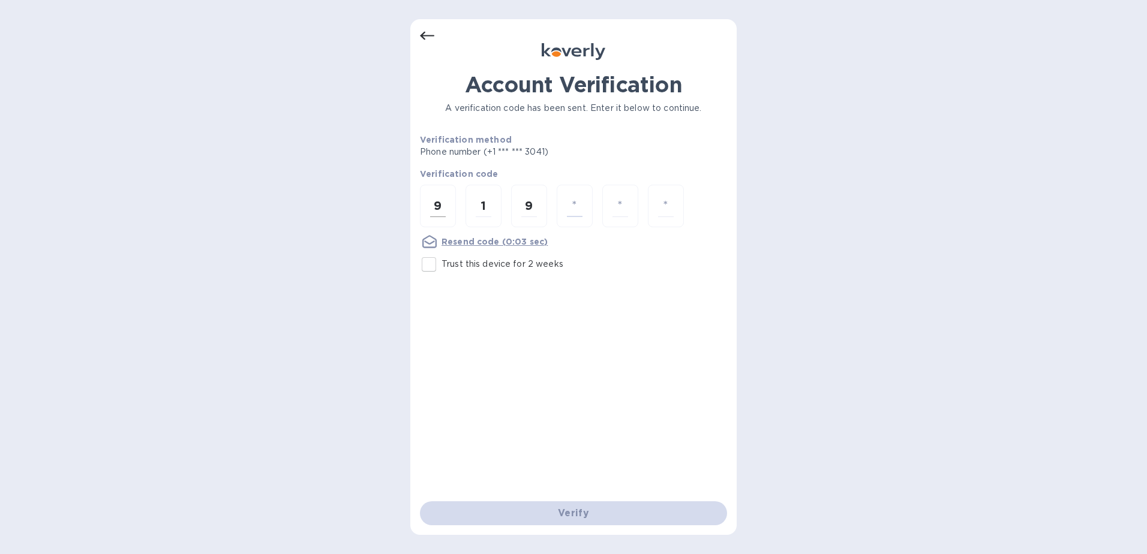 This screenshot has width=1147, height=554. What do you see at coordinates (494, 242) in the screenshot?
I see `u: Resend code (0:03 sec)` at bounding box center [494, 242].